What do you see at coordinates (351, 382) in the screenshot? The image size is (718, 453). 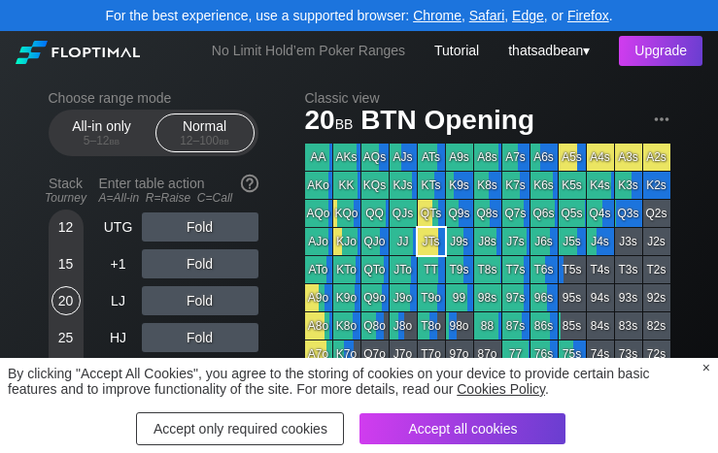 I see `div: By clicking "Accept All Cookies", you agree to the storing of cookies on your device to provide c...` at bounding box center [351, 382].